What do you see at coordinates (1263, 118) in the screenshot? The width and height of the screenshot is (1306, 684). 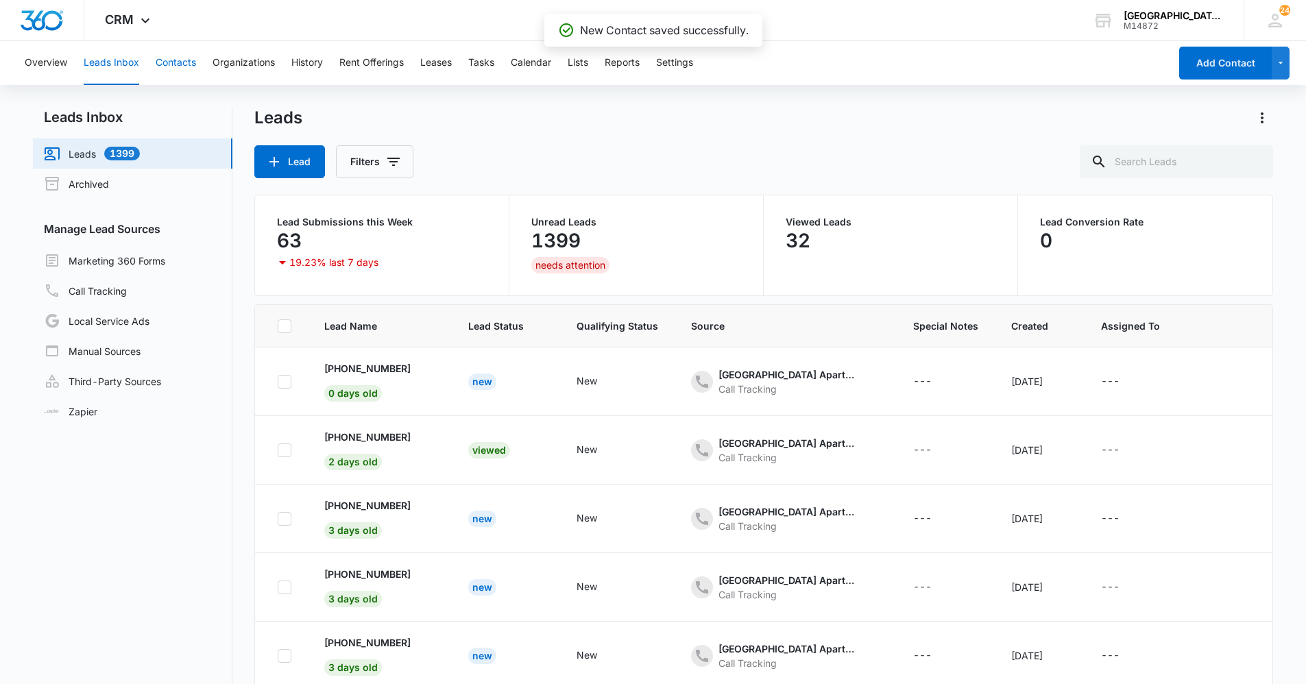 I see `button: Actions` at bounding box center [1263, 118].